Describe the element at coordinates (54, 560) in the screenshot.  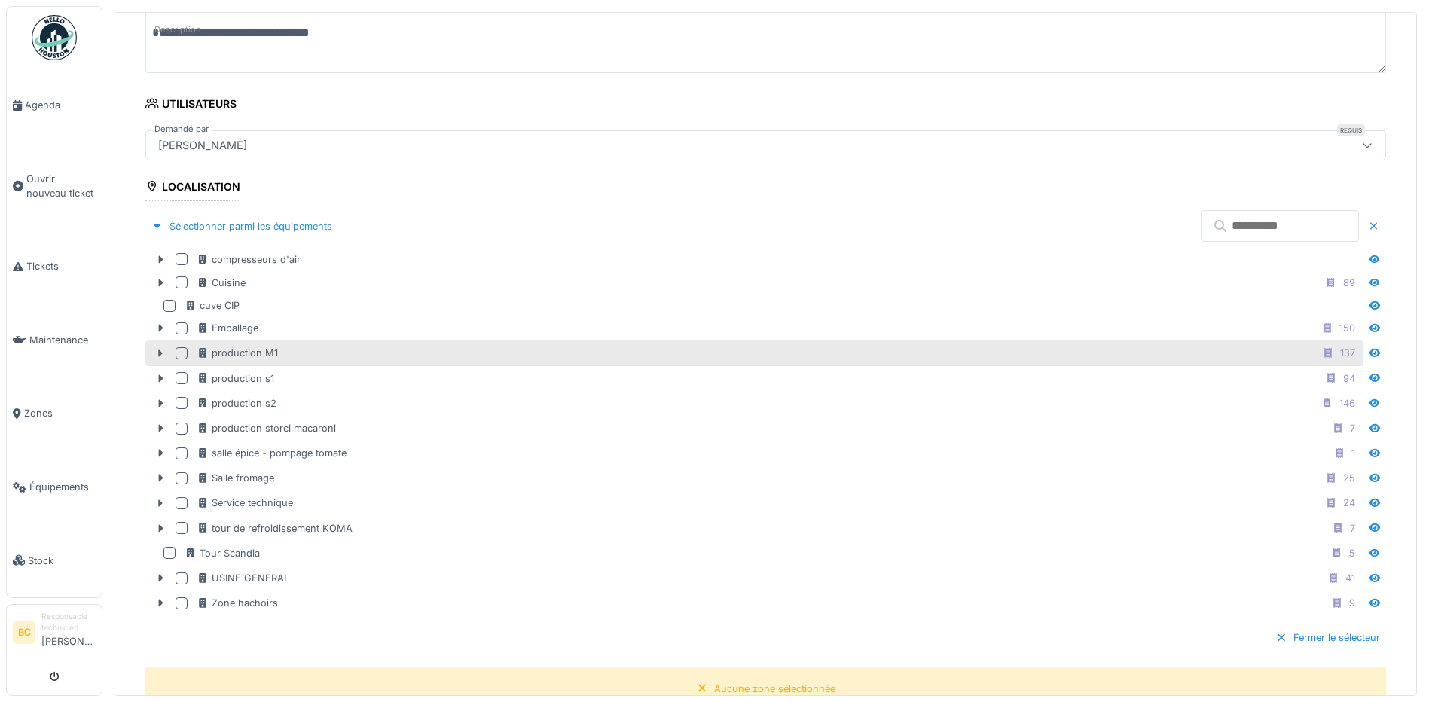
I see `a: Stock` at that location.